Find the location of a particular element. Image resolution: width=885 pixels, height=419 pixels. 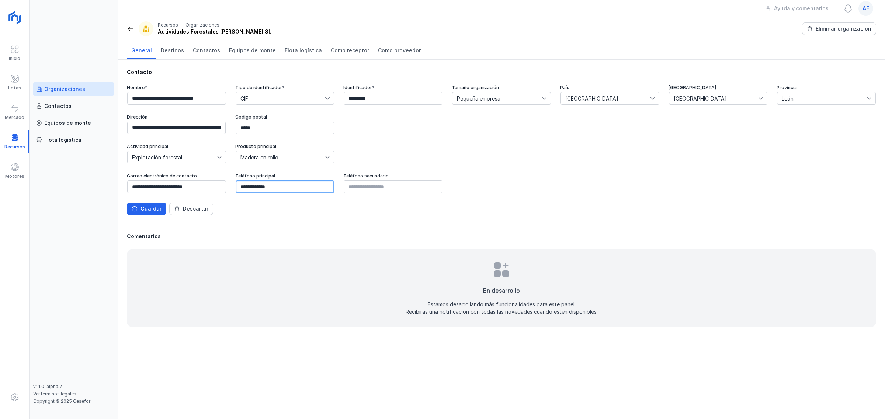

button: Eliminar organización is located at coordinates (839, 29).